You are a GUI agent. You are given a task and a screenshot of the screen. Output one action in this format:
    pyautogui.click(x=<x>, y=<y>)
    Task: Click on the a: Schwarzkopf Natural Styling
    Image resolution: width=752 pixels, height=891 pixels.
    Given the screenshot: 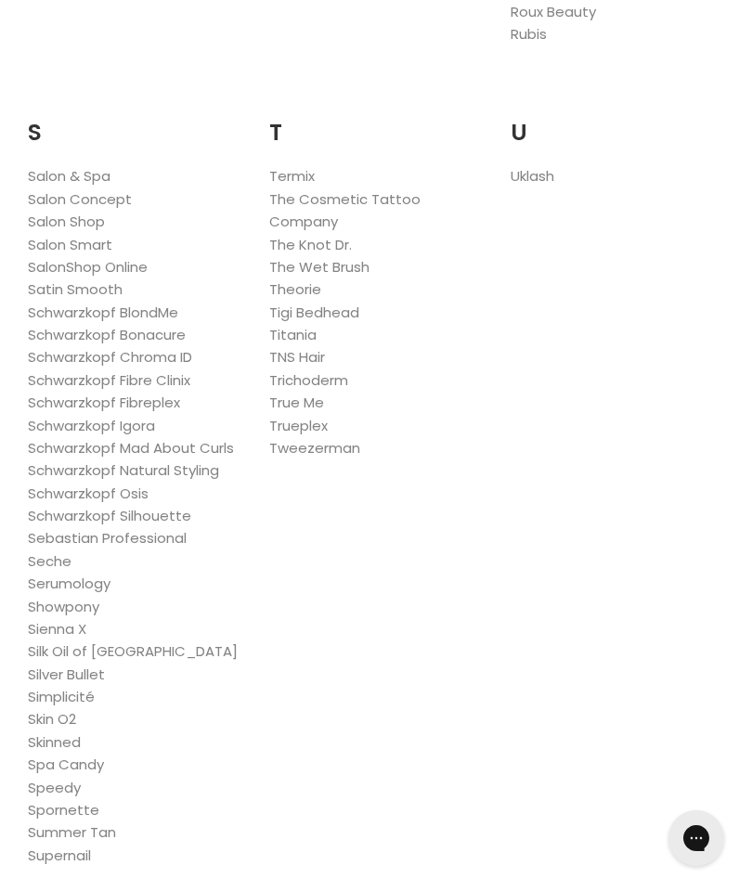 What is the action you would take?
    pyautogui.click(x=123, y=470)
    